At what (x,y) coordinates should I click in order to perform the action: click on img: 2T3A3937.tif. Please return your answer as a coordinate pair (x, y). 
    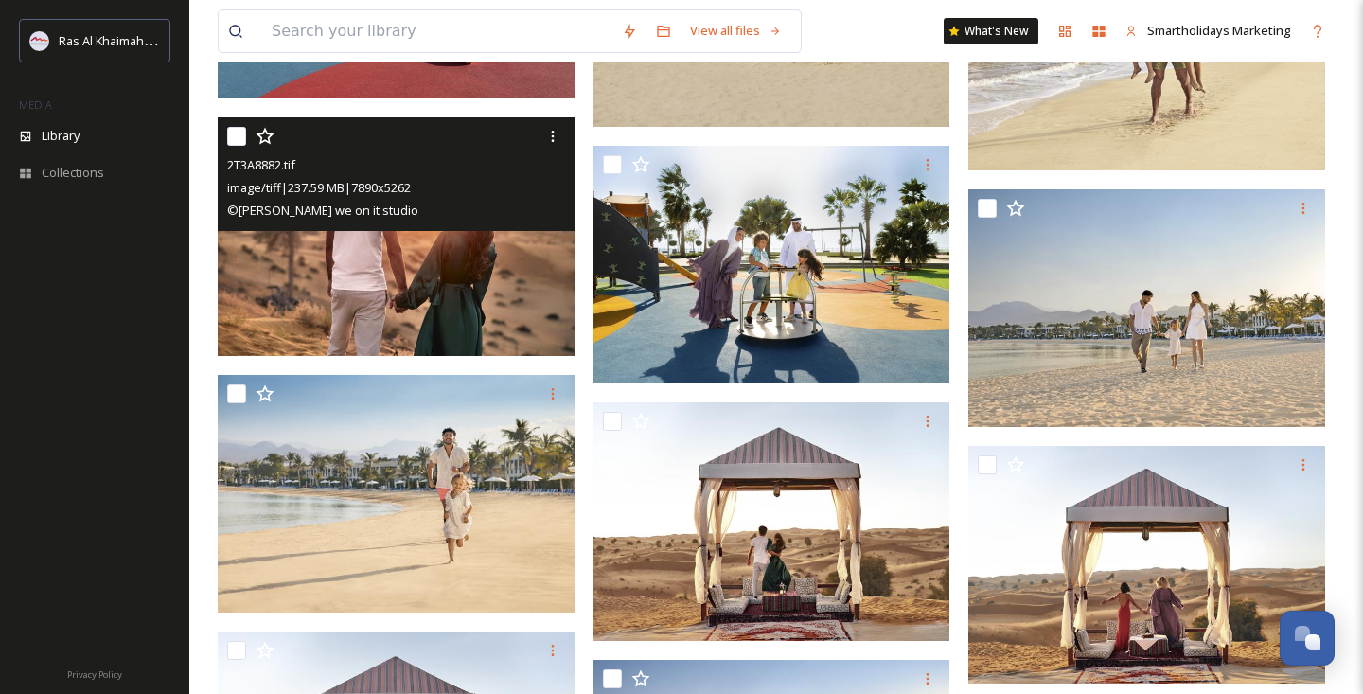
    Looking at the image, I should click on (396, 494).